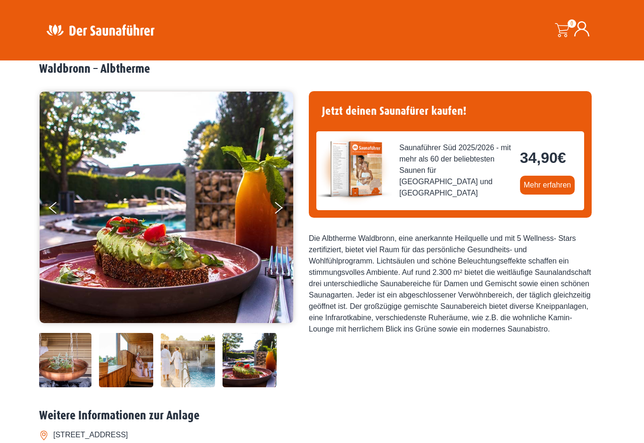  Describe the element at coordinates (322, 415) in the screenshot. I see `h2: Weitere Informationen zur Anlage` at that location.